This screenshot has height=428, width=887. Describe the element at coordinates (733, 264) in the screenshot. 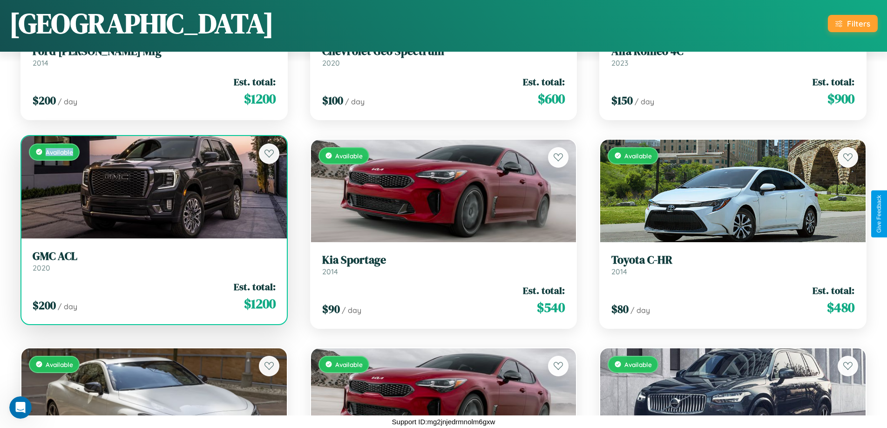

I see `a: Toyota C-HR2014` at that location.